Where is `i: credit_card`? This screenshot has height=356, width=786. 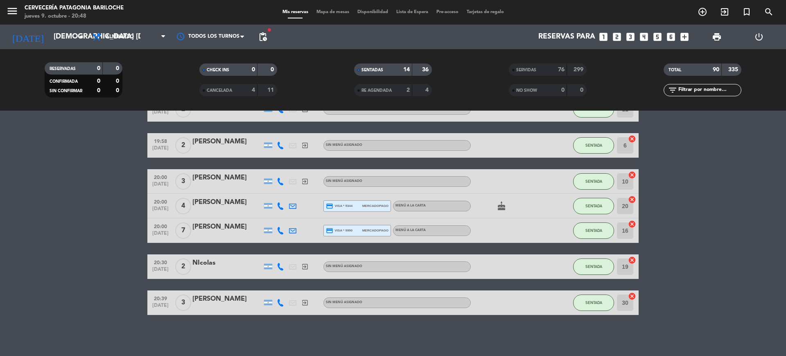 i: credit_card is located at coordinates (329, 230).